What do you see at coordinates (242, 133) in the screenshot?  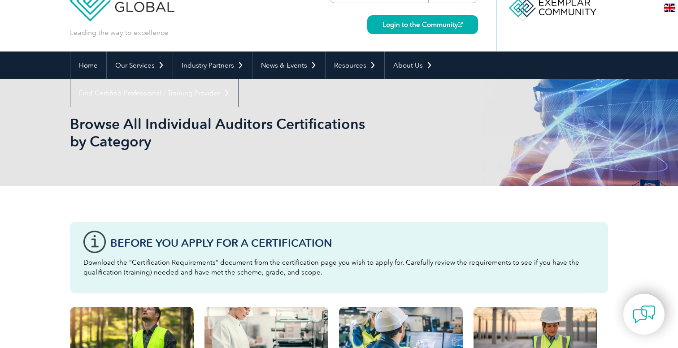 I see `h1: Browse All Individual Auditors Certifications by Category` at bounding box center [242, 133].